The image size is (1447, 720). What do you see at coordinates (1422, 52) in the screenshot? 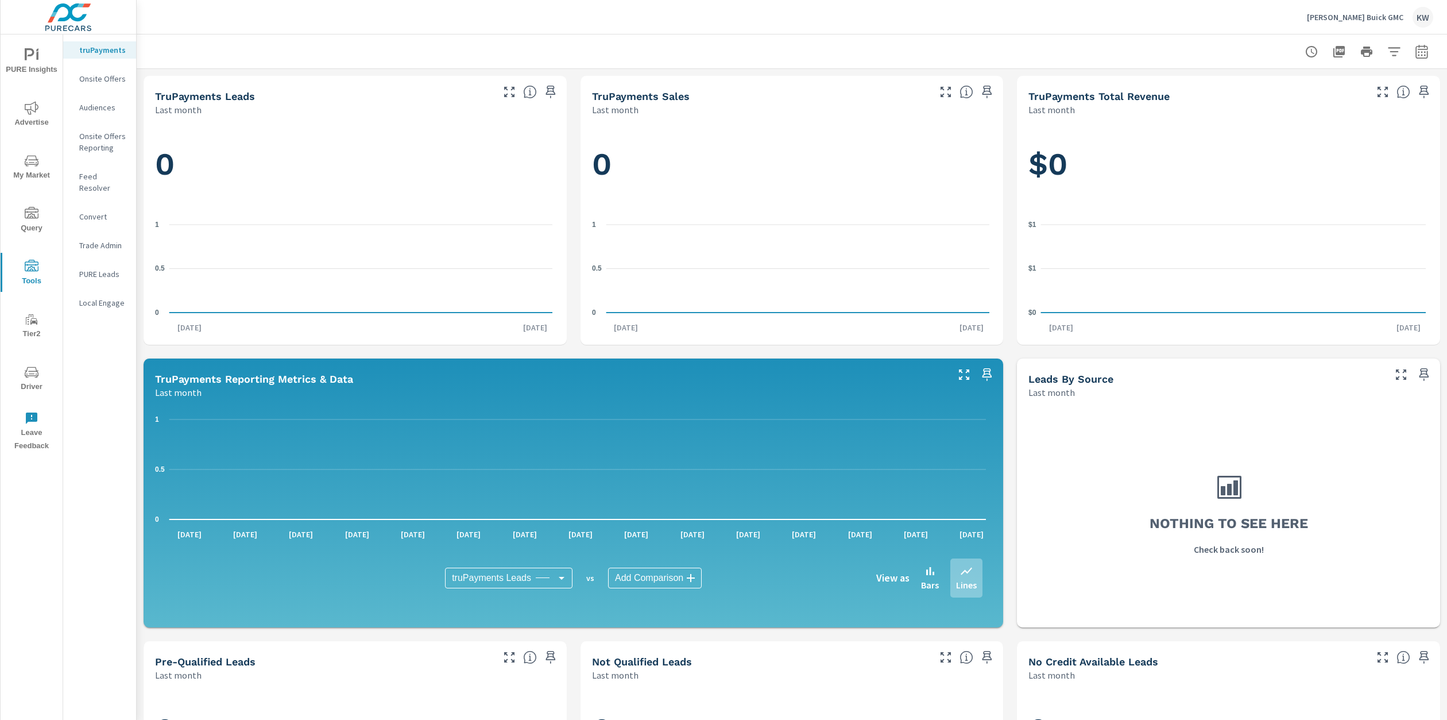
I see `button: Select Date Range` at bounding box center [1422, 52].